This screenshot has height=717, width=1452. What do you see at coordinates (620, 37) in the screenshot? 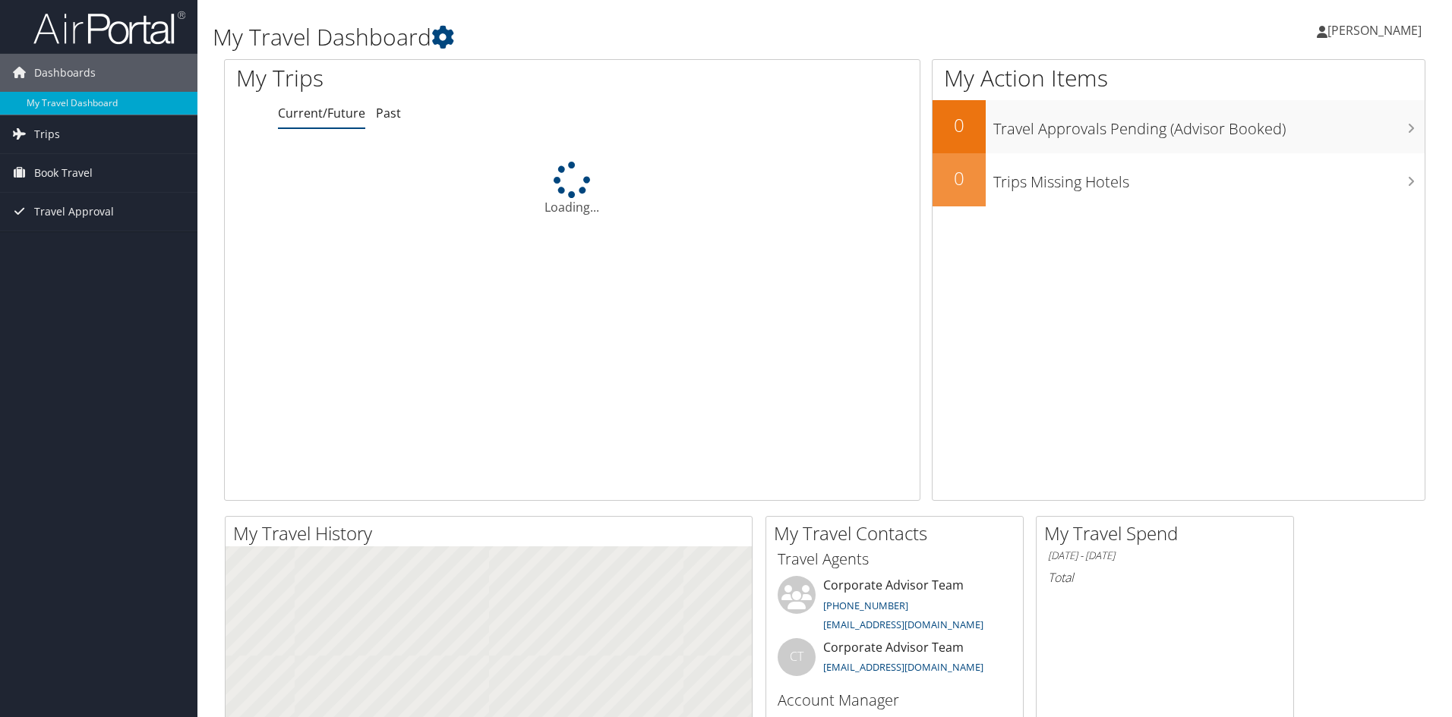
I see `h1: My Travel Dashboard` at bounding box center [620, 37].